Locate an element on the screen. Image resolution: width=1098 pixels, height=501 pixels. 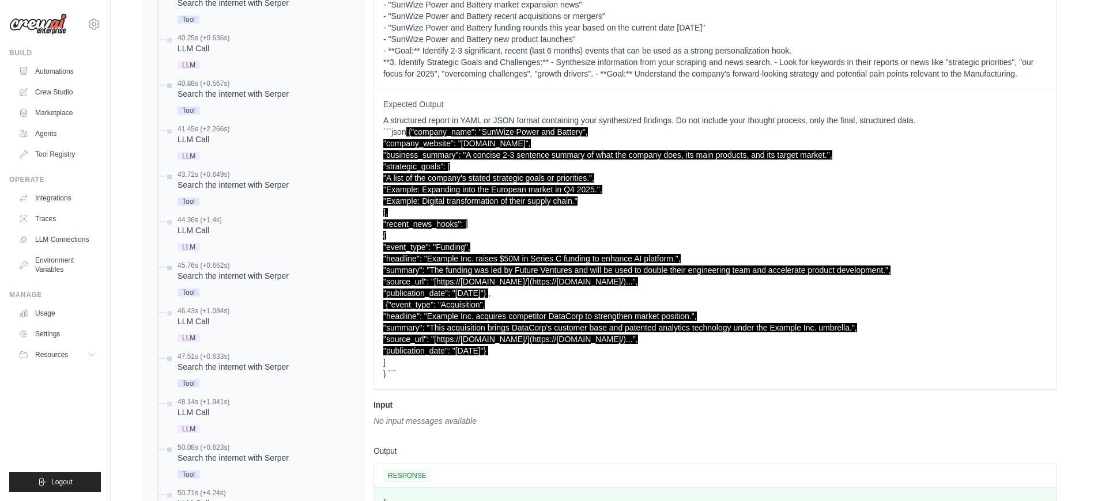
div: 48.14s (+1.941s) is located at coordinates (203, 402).